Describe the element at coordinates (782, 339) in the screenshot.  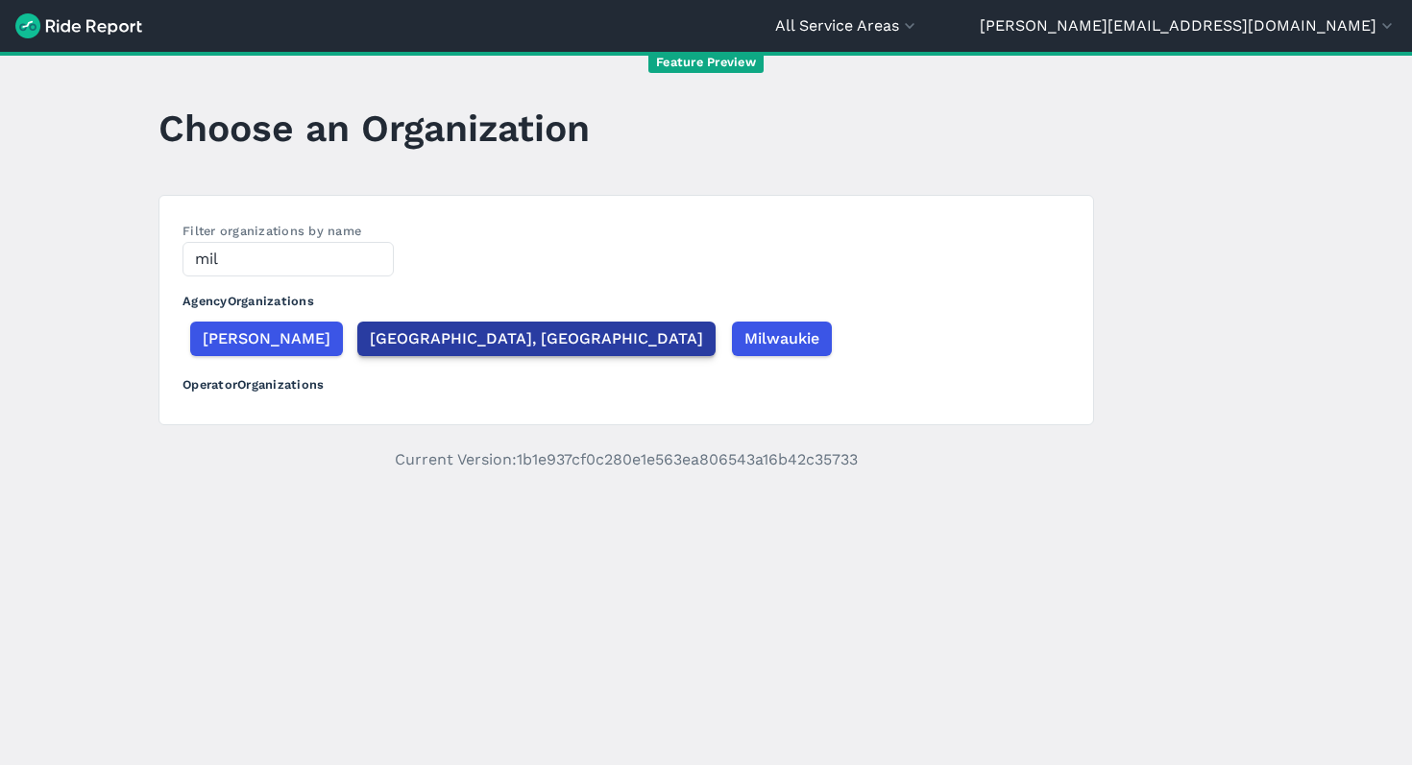
I see `span: Milwaukie` at that location.